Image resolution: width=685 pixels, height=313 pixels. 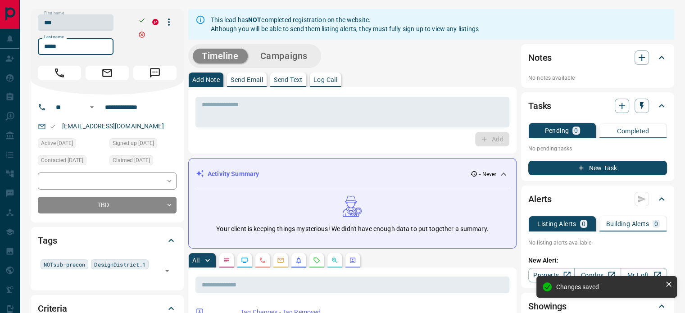 What do you see at coordinates (540, 58) in the screenshot?
I see `h2: Notes` at bounding box center [540, 58].